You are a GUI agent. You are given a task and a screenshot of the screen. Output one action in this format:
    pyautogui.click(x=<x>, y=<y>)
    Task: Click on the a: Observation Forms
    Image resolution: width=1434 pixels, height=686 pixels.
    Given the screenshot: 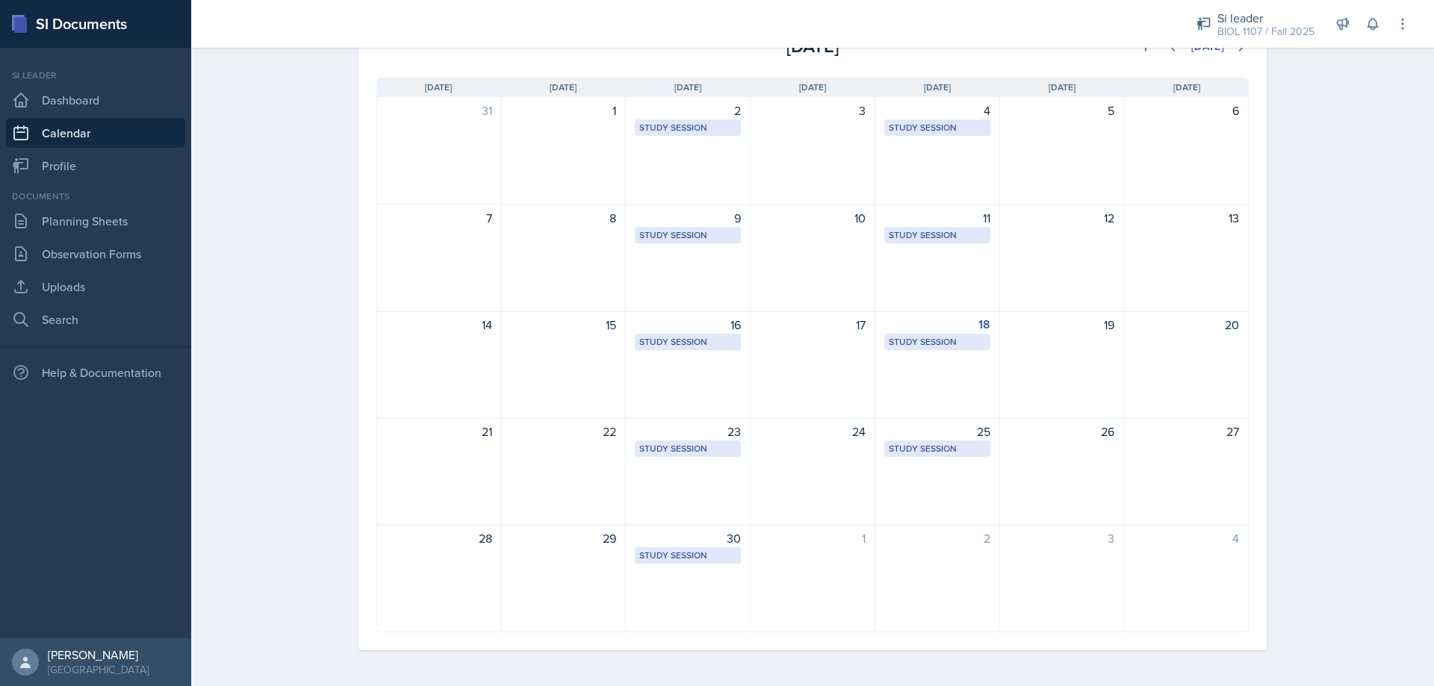 What is the action you would take?
    pyautogui.click(x=96, y=254)
    